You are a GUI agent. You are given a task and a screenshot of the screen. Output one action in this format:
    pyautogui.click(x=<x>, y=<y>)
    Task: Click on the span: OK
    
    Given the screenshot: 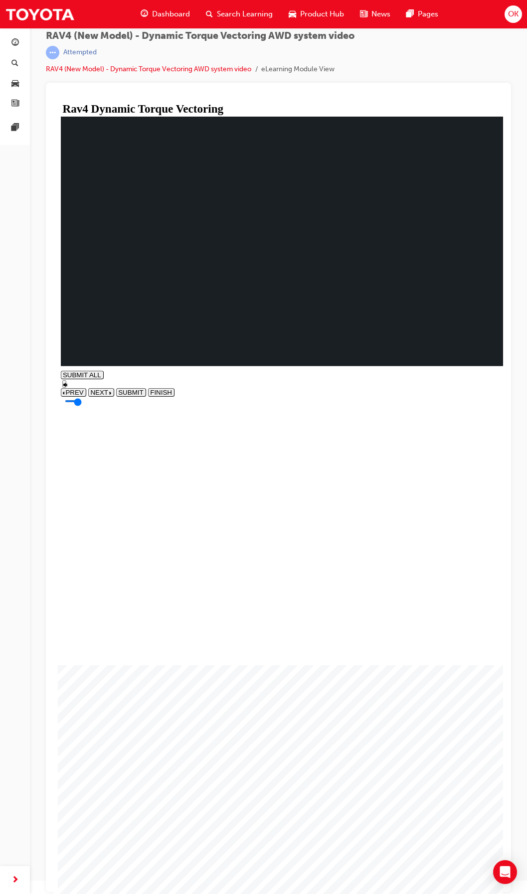 What is the action you would take?
    pyautogui.click(x=513, y=14)
    